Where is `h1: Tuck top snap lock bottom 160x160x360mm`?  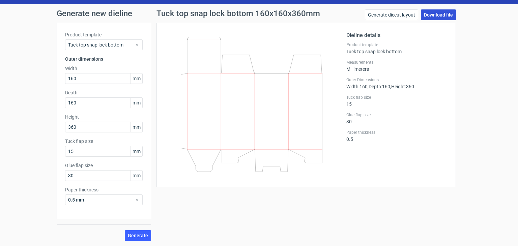
h1: Tuck top snap lock bottom 160x160x360mm is located at coordinates (238, 13).